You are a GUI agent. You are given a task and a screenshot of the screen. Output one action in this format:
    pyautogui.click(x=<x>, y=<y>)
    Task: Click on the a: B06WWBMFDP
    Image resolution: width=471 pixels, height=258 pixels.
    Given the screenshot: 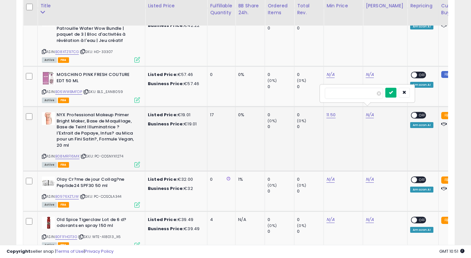 What is the action you would take?
    pyautogui.click(x=69, y=92)
    